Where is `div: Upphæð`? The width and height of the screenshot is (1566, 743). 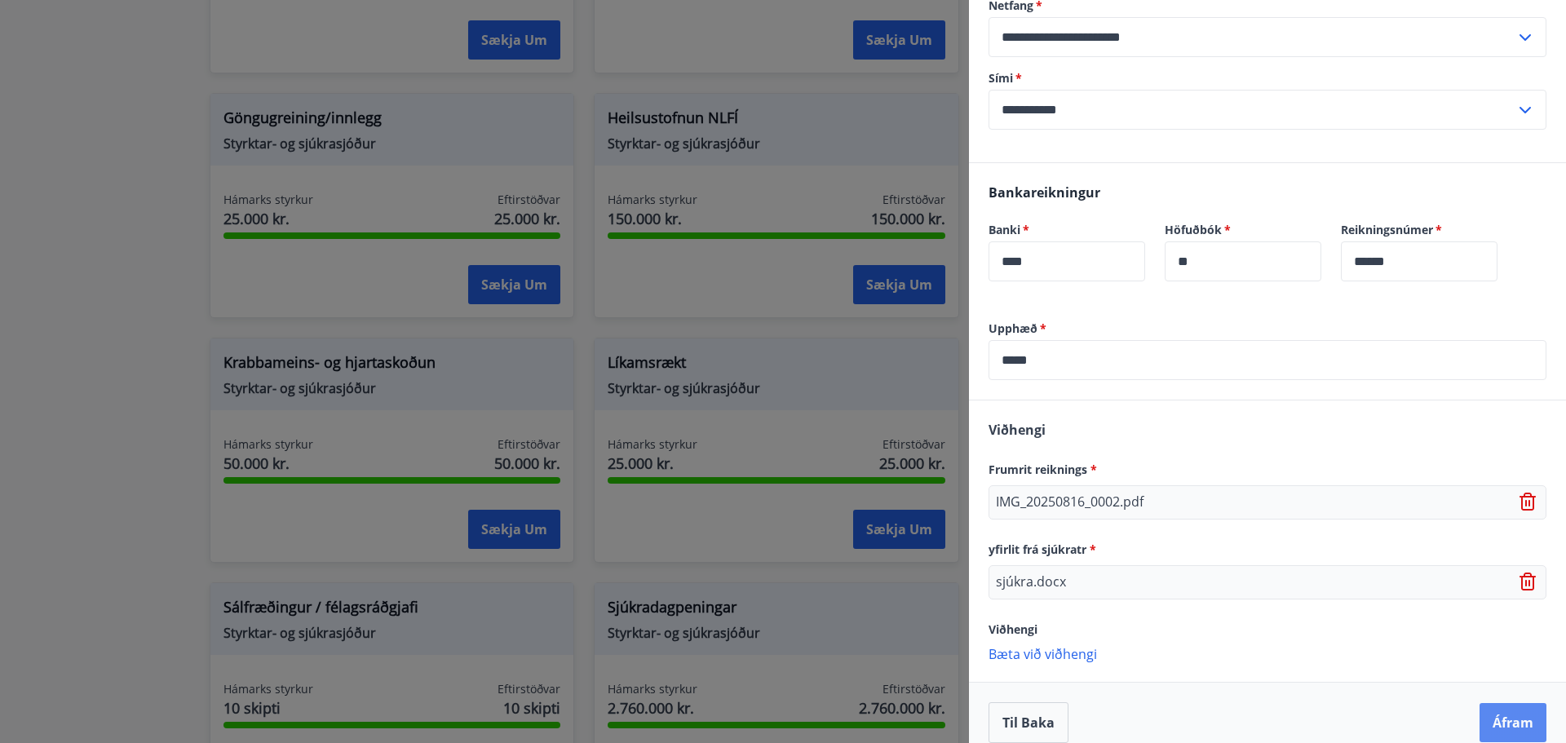 div: Upphæð is located at coordinates (1267, 360).